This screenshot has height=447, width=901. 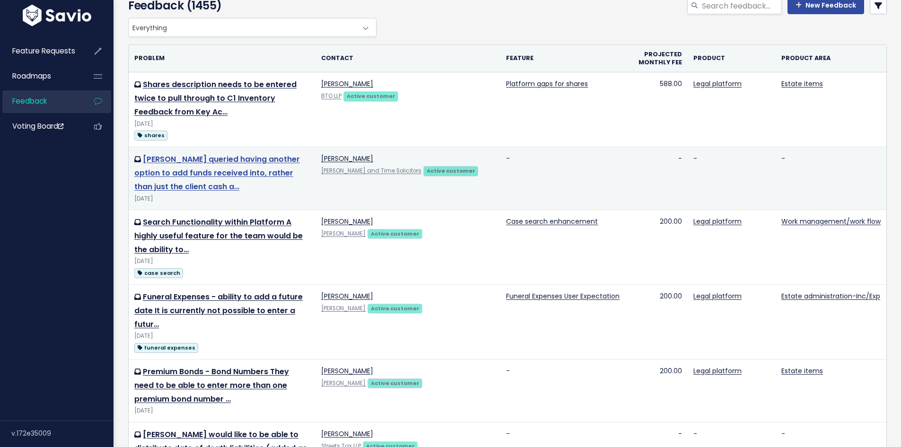 What do you see at coordinates (29, 101) in the screenshot?
I see `span: Feedback` at bounding box center [29, 101].